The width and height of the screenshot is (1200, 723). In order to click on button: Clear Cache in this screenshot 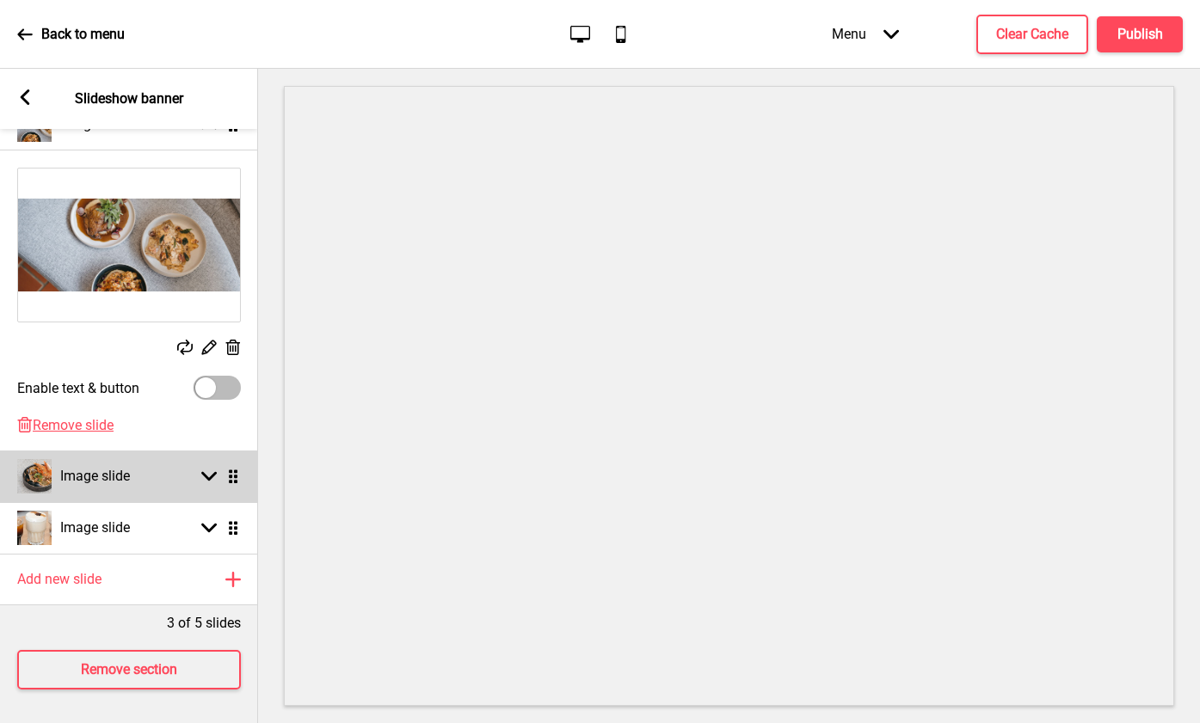, I will do `click(1032, 34)`.